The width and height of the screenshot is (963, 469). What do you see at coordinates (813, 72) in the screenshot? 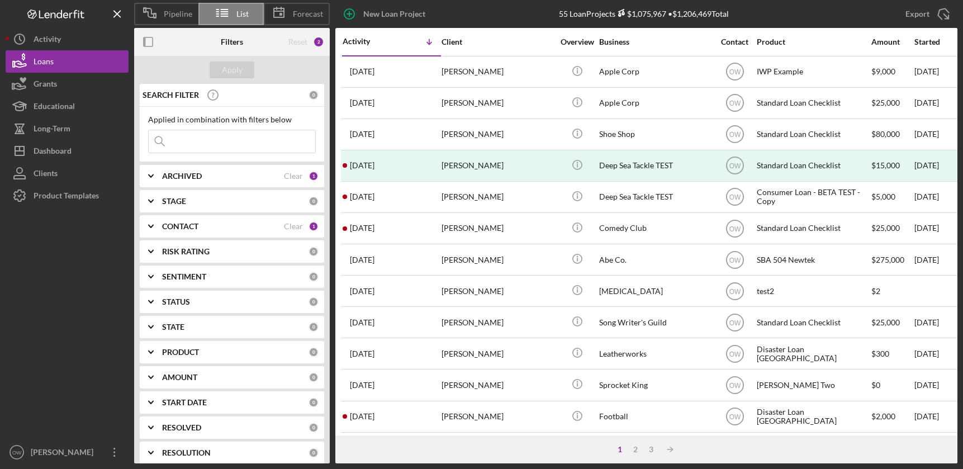
I see `div: IWP Example` at bounding box center [813, 72].